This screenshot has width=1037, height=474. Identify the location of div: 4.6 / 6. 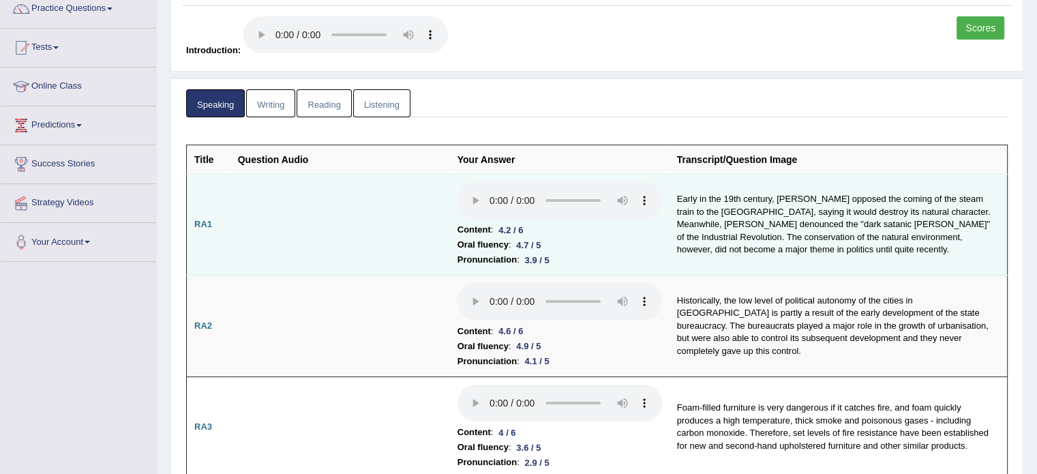
(511, 331).